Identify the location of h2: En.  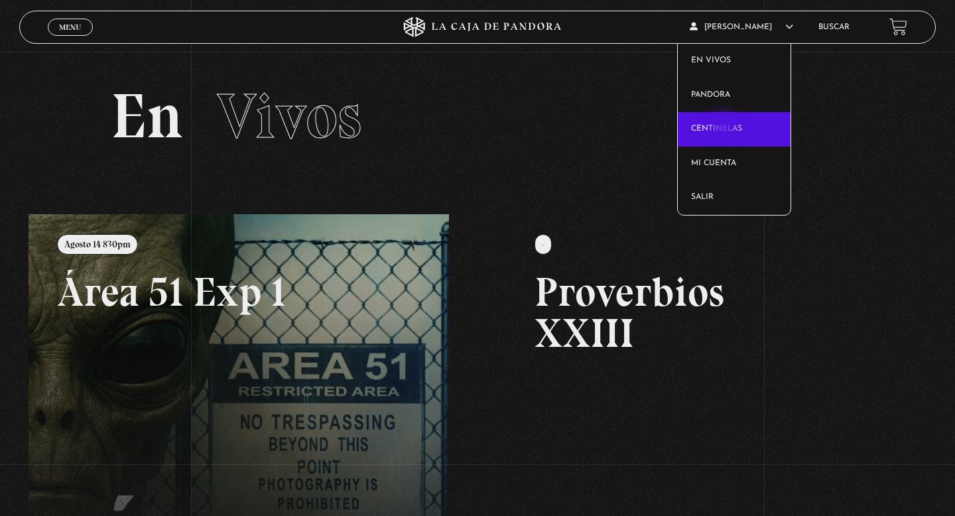
(477, 116).